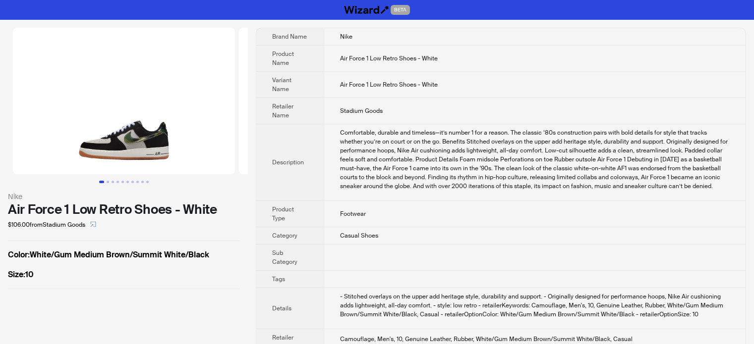 The width and height of the screenshot is (754, 344). Describe the element at coordinates (281, 309) in the screenshot. I see `span: Details` at that location.